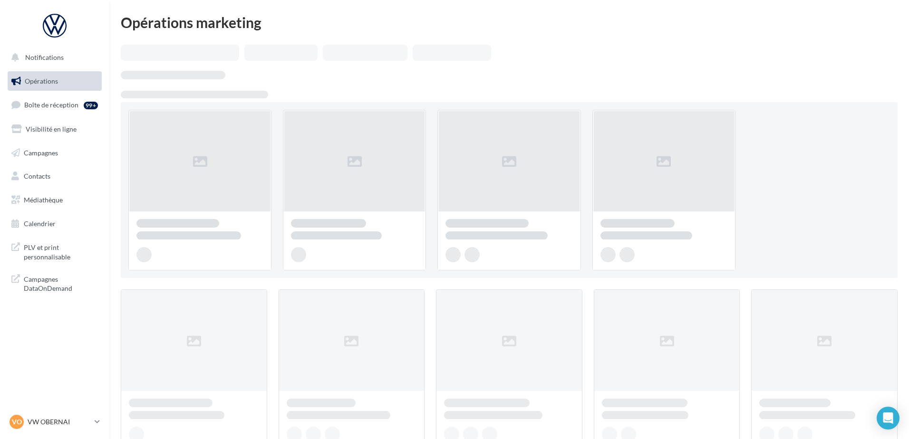 Image resolution: width=909 pixels, height=439 pixels. I want to click on a: Boîte de réception99+, so click(55, 105).